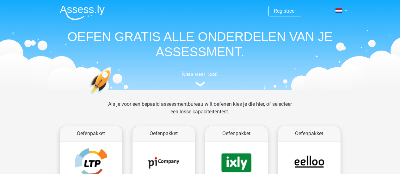 This screenshot has width=400, height=174. I want to click on img: Assessly, so click(82, 12).